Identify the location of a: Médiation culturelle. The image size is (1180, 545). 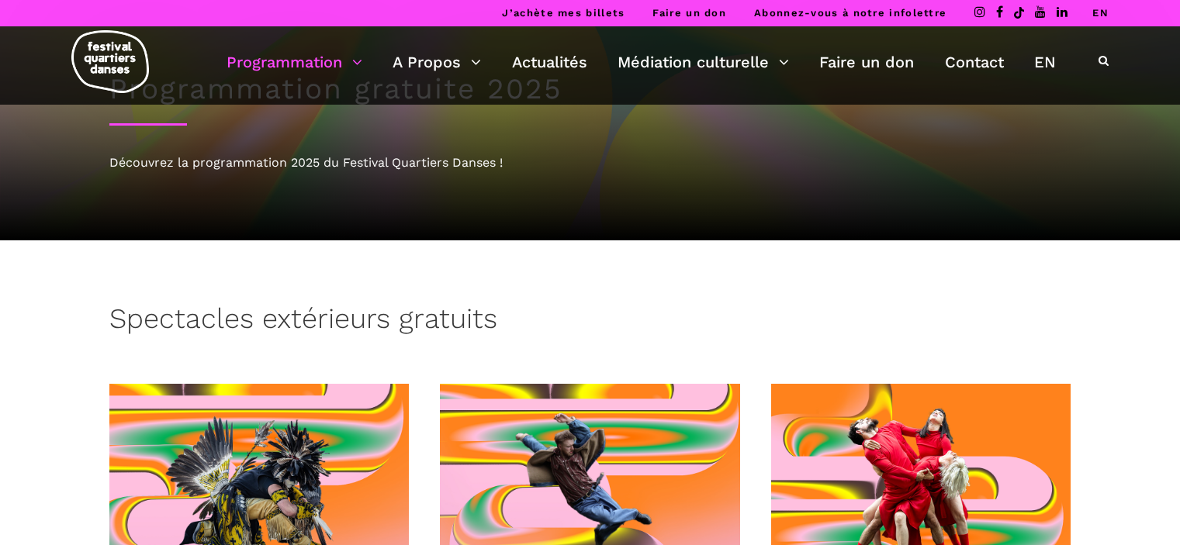
(703, 62).